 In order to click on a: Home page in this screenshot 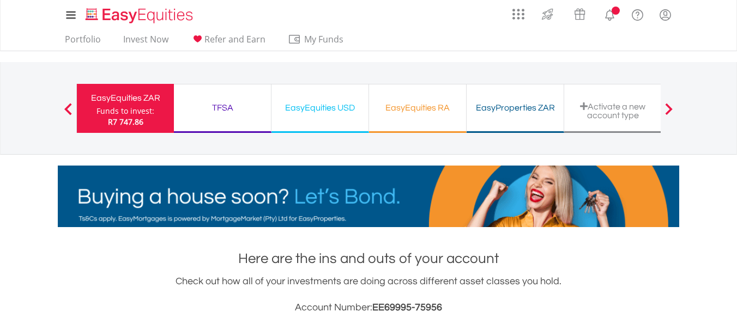, I will do `click(139, 14)`.